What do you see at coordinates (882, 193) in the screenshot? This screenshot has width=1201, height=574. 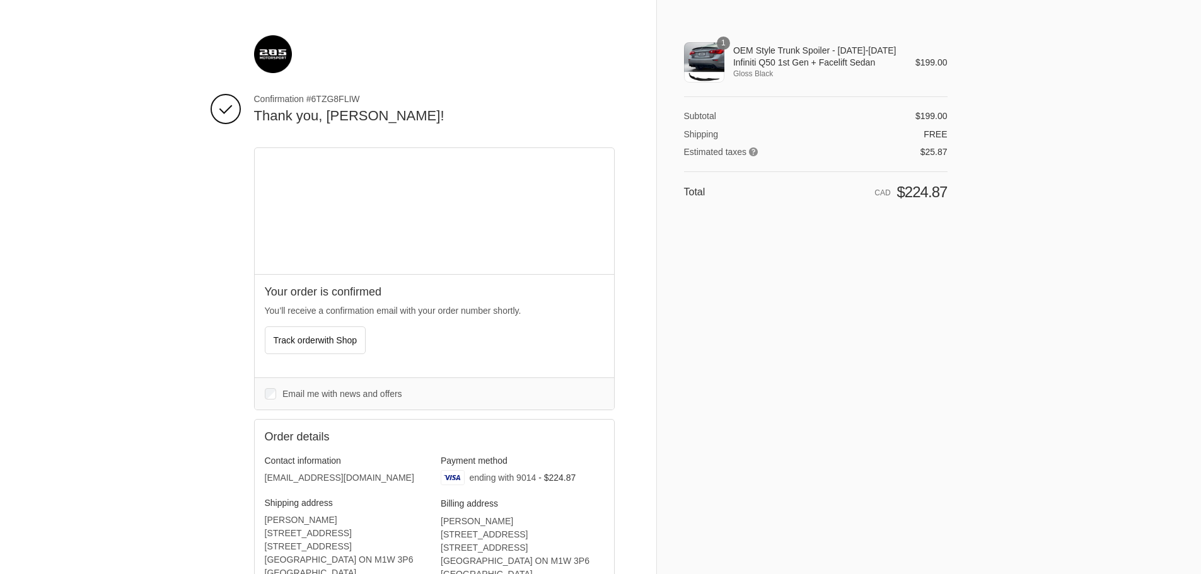 I see `span: CAD` at bounding box center [882, 193].